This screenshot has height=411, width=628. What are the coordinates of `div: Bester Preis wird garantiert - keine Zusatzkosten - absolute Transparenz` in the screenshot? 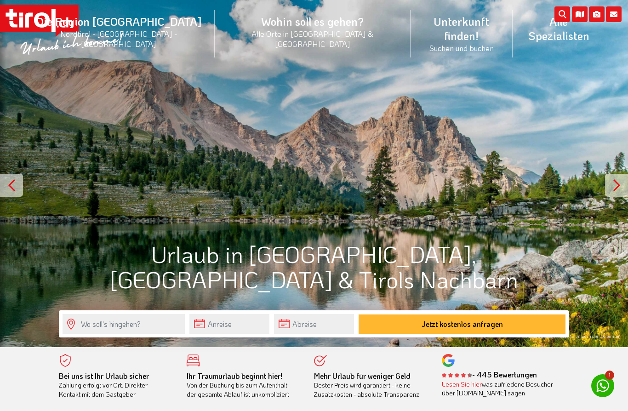 It's located at (371, 385).